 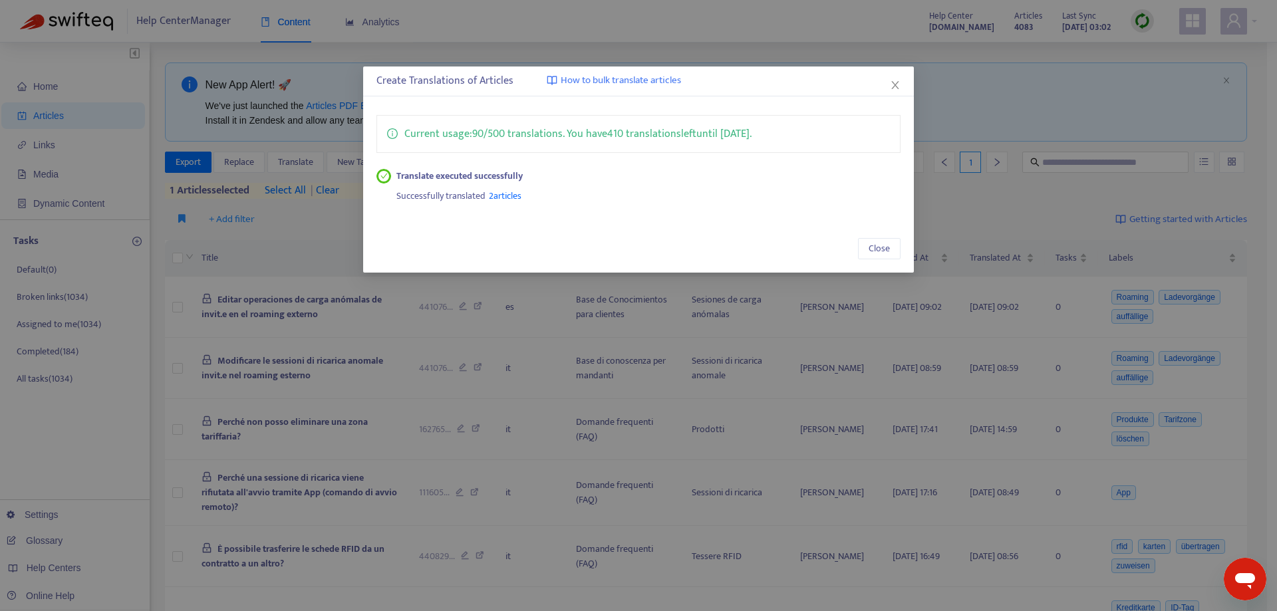 What do you see at coordinates (620, 80) in the screenshot?
I see `span: How to bulk translate articles` at bounding box center [620, 80].